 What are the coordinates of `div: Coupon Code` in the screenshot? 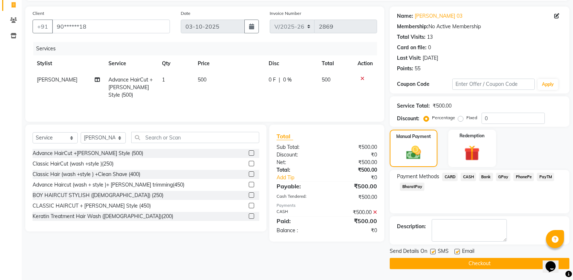 It's located at (424, 84).